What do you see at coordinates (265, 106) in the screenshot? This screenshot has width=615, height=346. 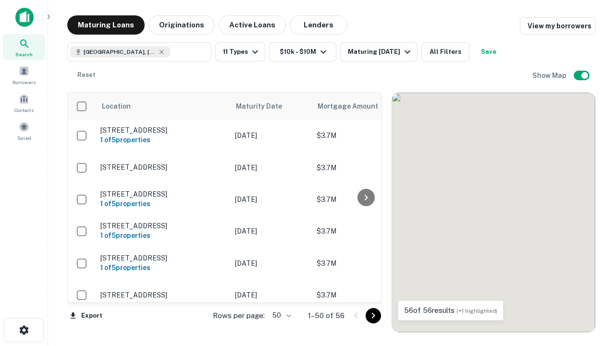 I see `span: Maturity Date` at bounding box center [265, 106].